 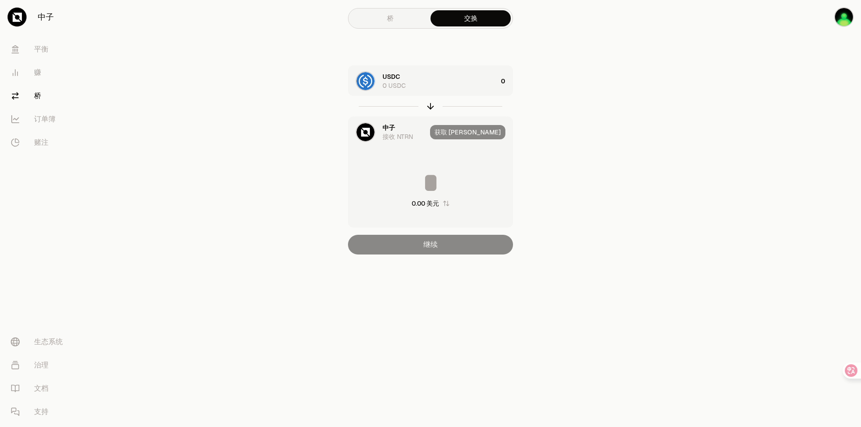 What do you see at coordinates (388, 132) in the screenshot?
I see `div: NTRN 徽标中子接收 NTRN` at bounding box center [388, 132].